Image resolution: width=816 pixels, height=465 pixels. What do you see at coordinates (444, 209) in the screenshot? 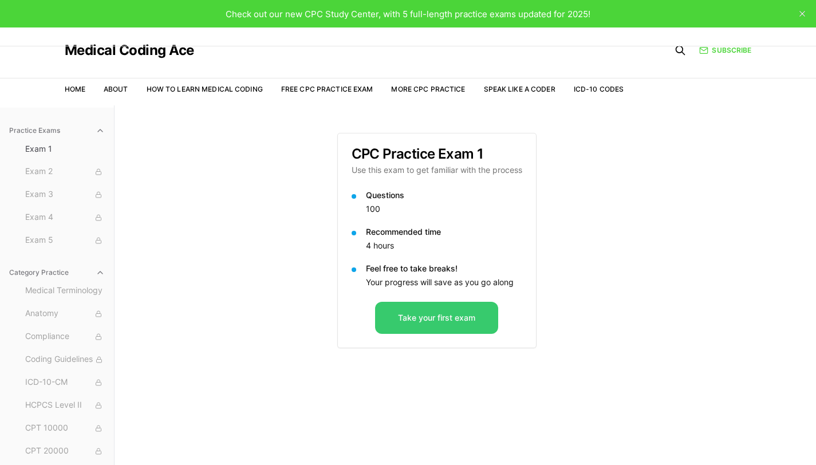
I see `p: 100` at bounding box center [444, 209].